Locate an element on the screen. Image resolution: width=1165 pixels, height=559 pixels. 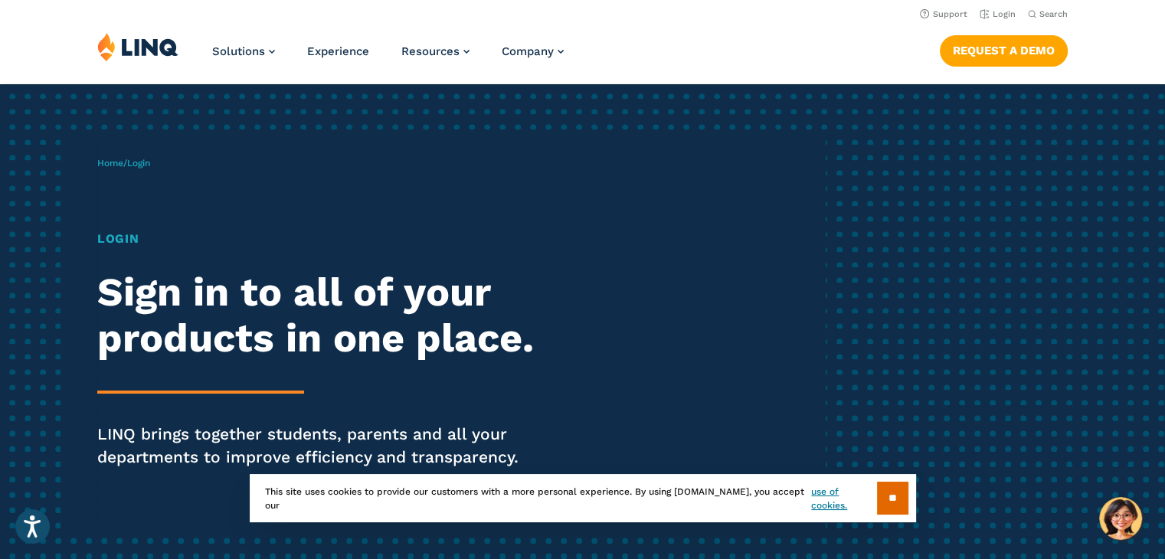
a: Solutions is located at coordinates (244, 51).